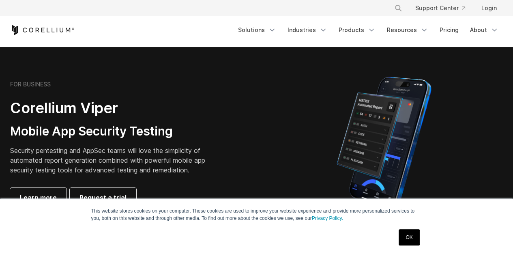  Describe the element at coordinates (114, 131) in the screenshot. I see `h3: Mobile App Security Testing` at that location.